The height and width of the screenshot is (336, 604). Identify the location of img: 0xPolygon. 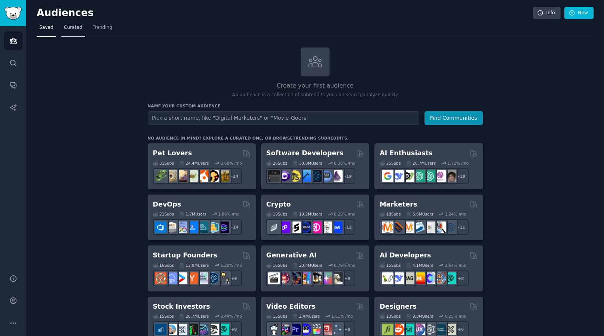
(284, 227).